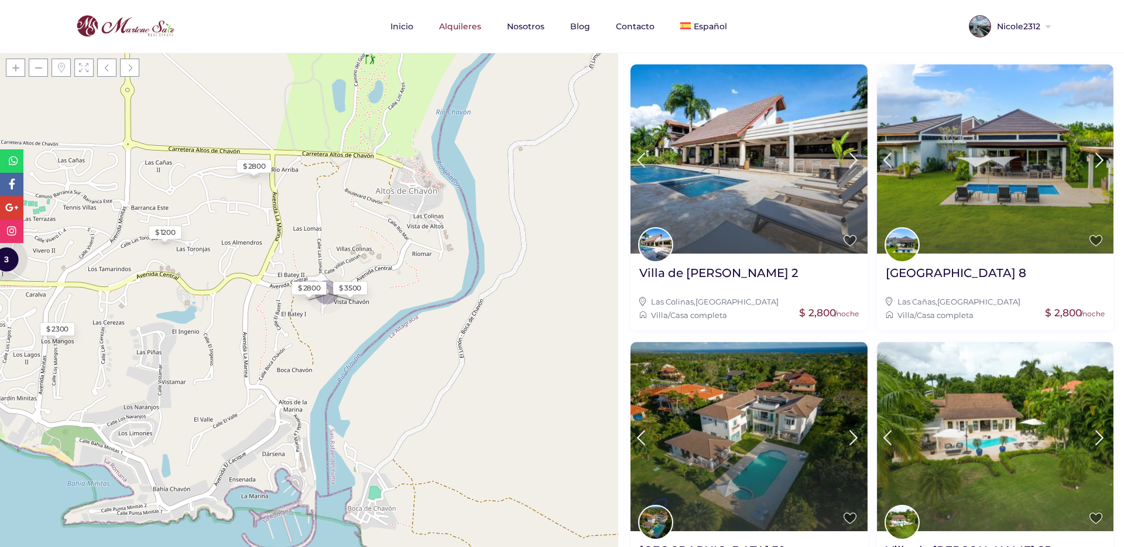 The height and width of the screenshot is (547, 1124). I want to click on div: $ 3500, so click(350, 288).